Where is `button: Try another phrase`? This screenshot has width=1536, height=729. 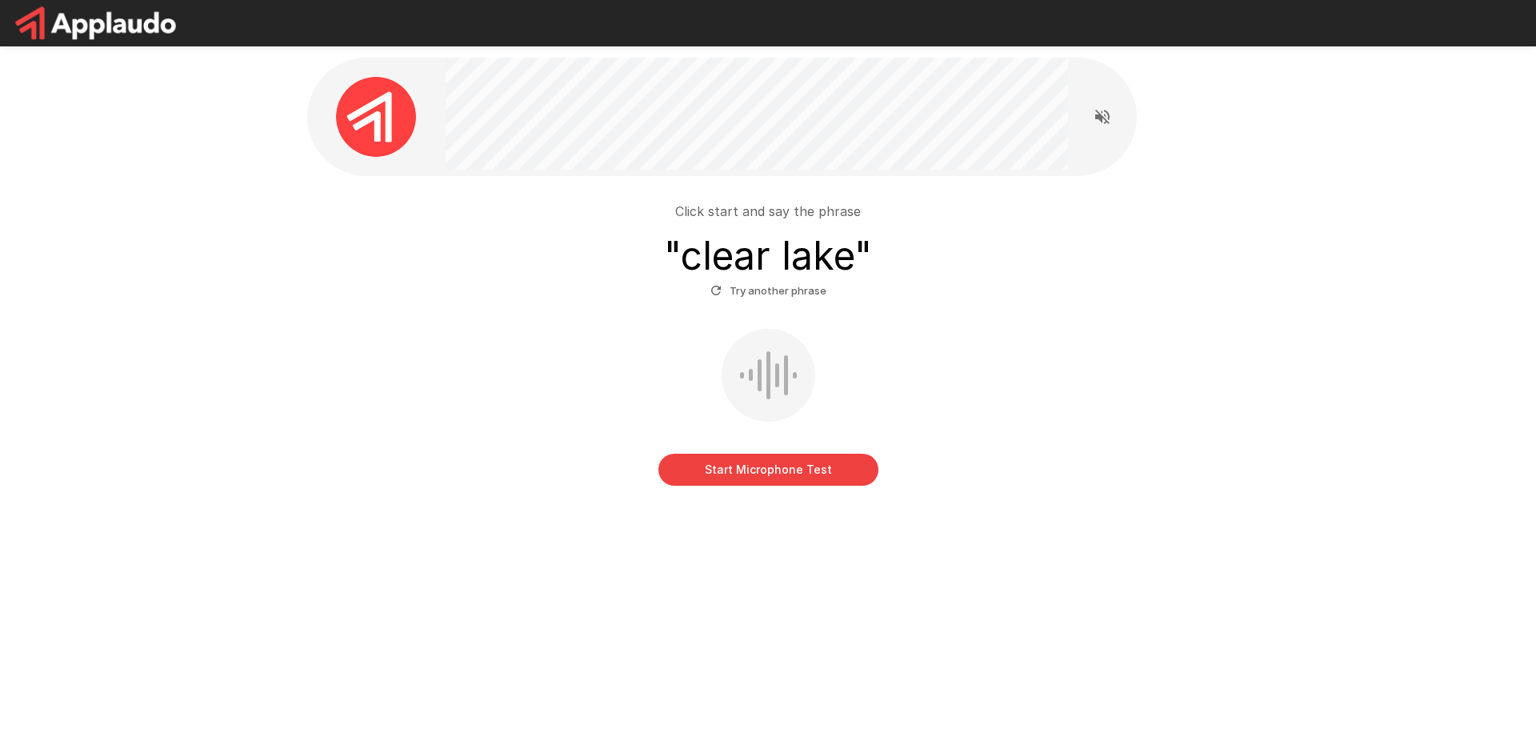 button: Try another phrase is located at coordinates (768, 290).